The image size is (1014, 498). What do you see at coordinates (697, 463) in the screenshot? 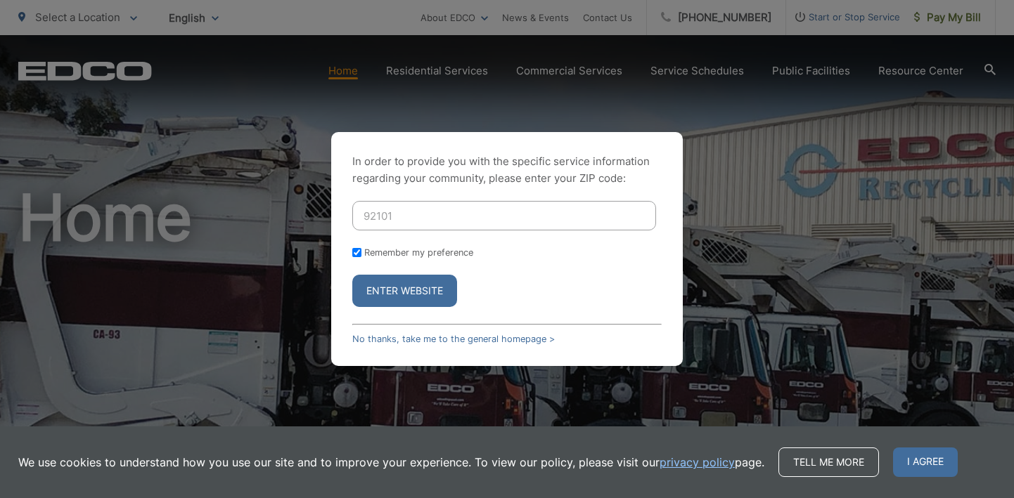
I see `a: privacy policy` at bounding box center [697, 463].